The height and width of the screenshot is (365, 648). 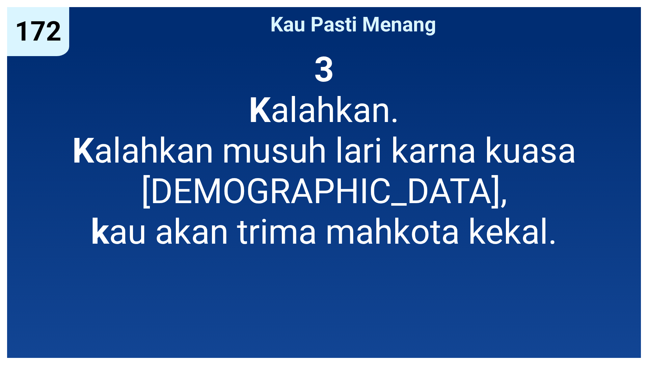 I want to click on span: 172, so click(x=38, y=31).